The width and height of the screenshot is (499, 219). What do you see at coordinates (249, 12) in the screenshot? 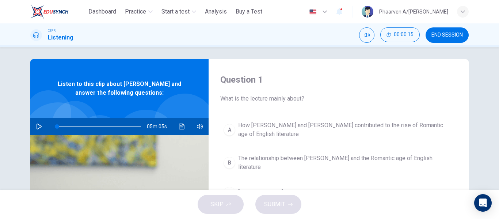
I see `a: Buy a Test` at bounding box center [249, 12].